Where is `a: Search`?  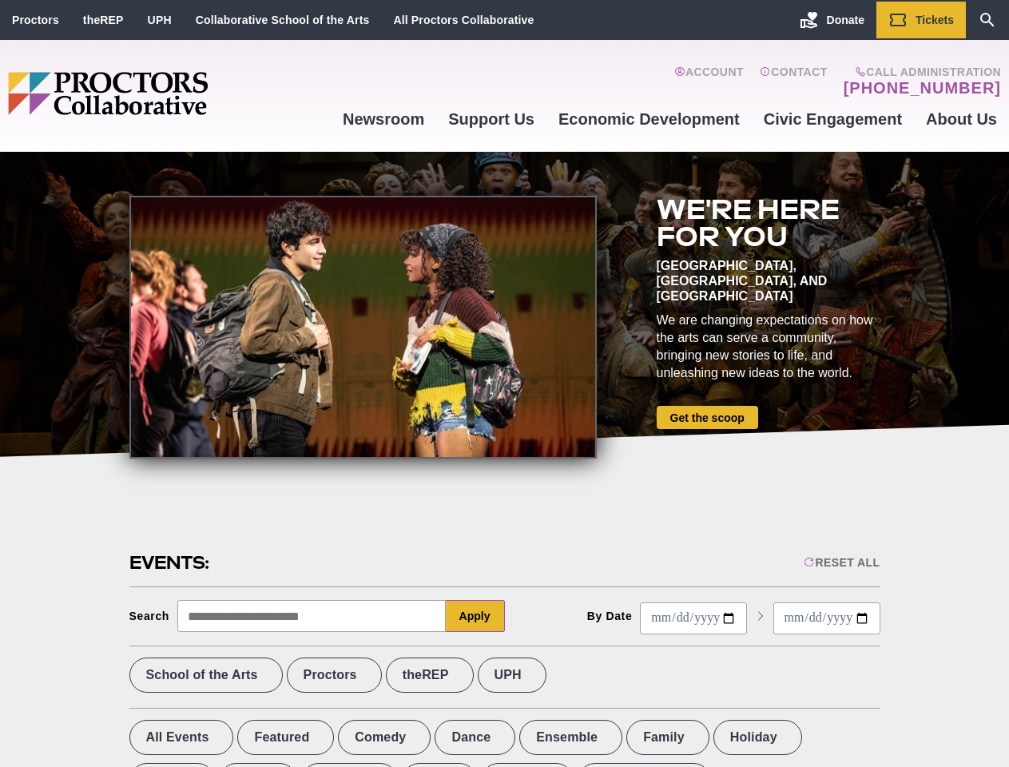 a: Search is located at coordinates (987, 20).